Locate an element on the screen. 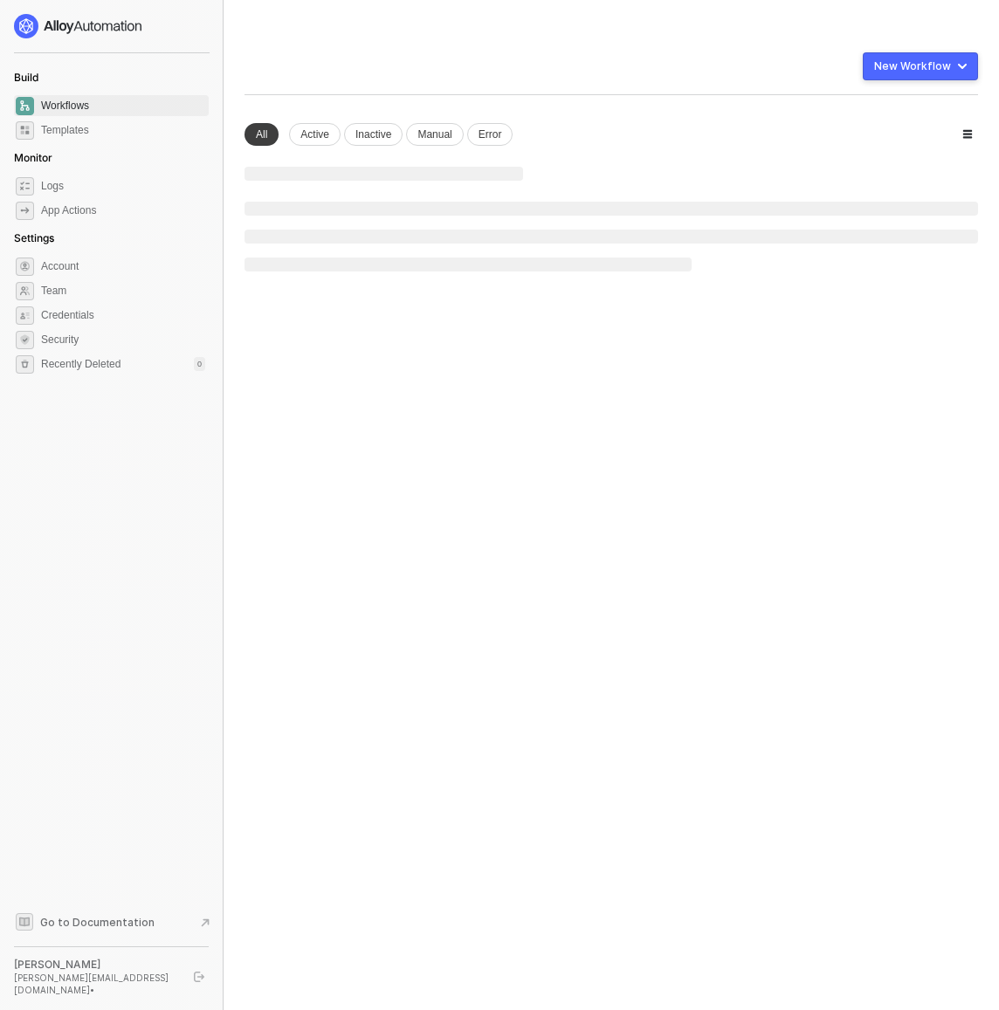 The width and height of the screenshot is (999, 1010). span: logout is located at coordinates (199, 977).